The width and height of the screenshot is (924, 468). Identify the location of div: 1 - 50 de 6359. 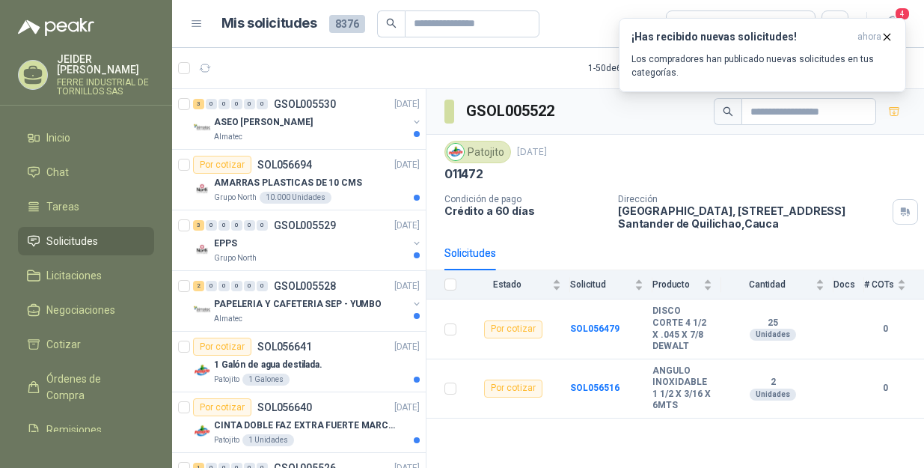
(637, 68).